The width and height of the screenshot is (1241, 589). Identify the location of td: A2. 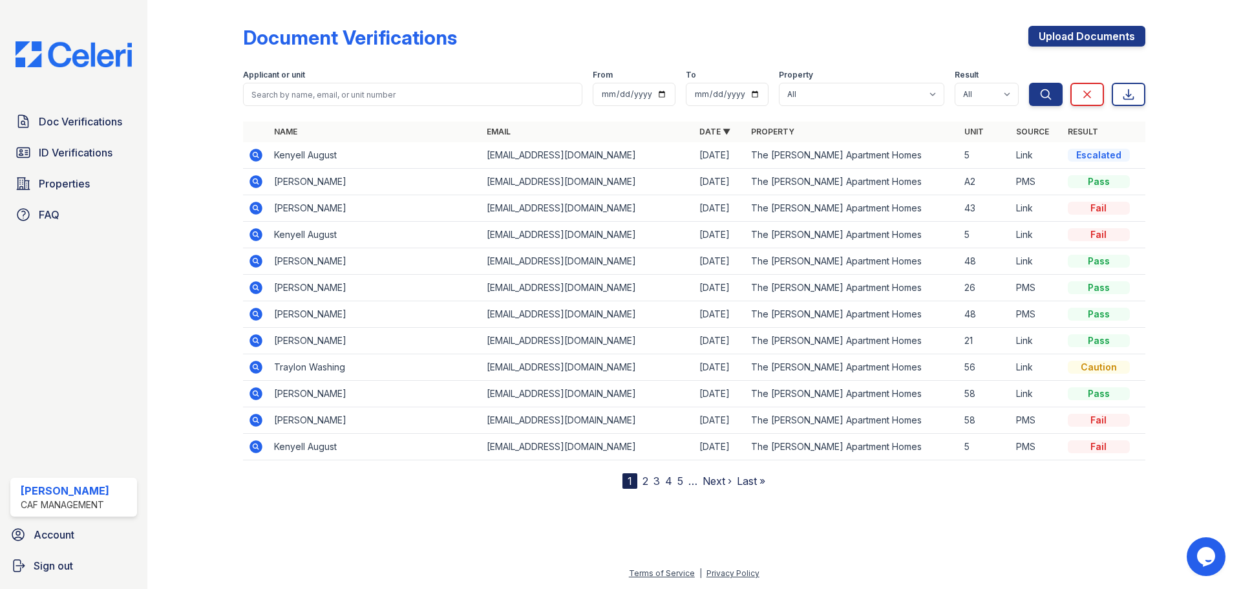
(985, 182).